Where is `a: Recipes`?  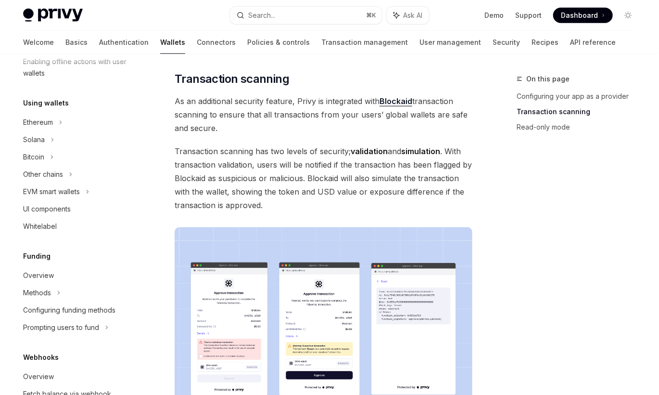 a: Recipes is located at coordinates (545, 42).